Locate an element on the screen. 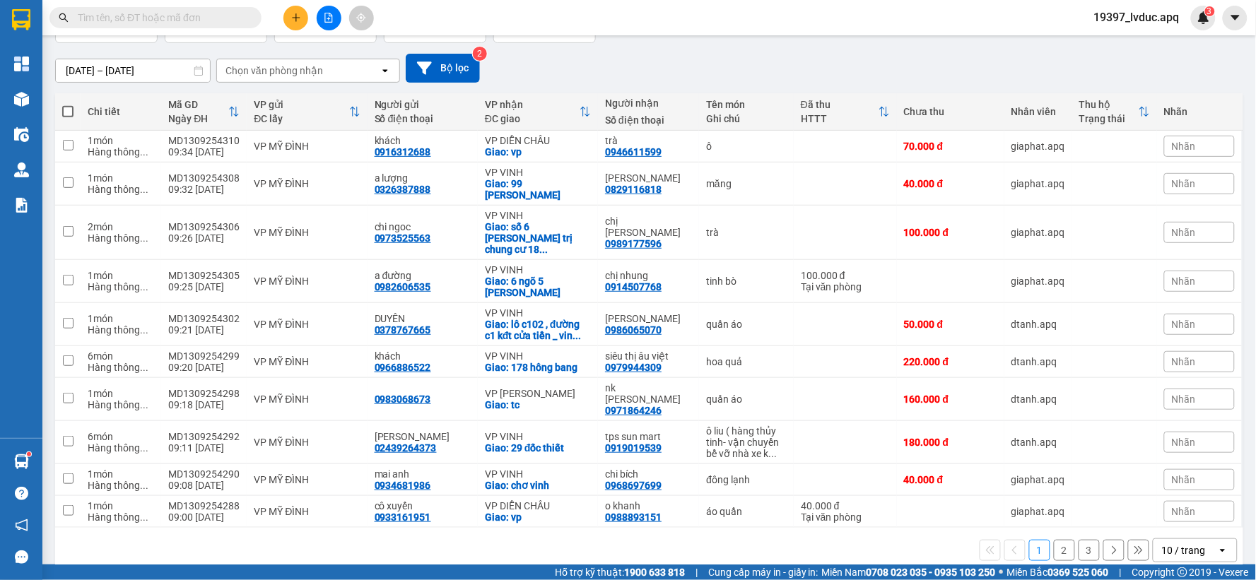  svg: open is located at coordinates (385, 71).